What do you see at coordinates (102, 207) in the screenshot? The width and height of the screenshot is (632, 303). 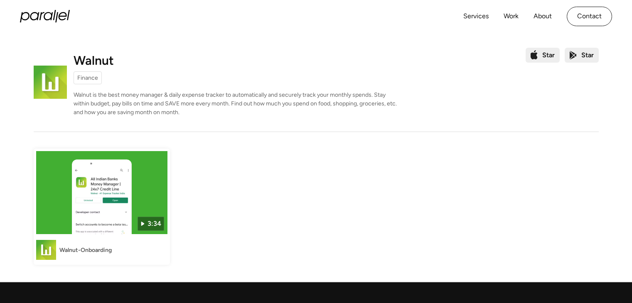 I see `a: Walnut-Onboarding3:34Walnut-OnboardingWalnut-Onboarding` at bounding box center [102, 207].